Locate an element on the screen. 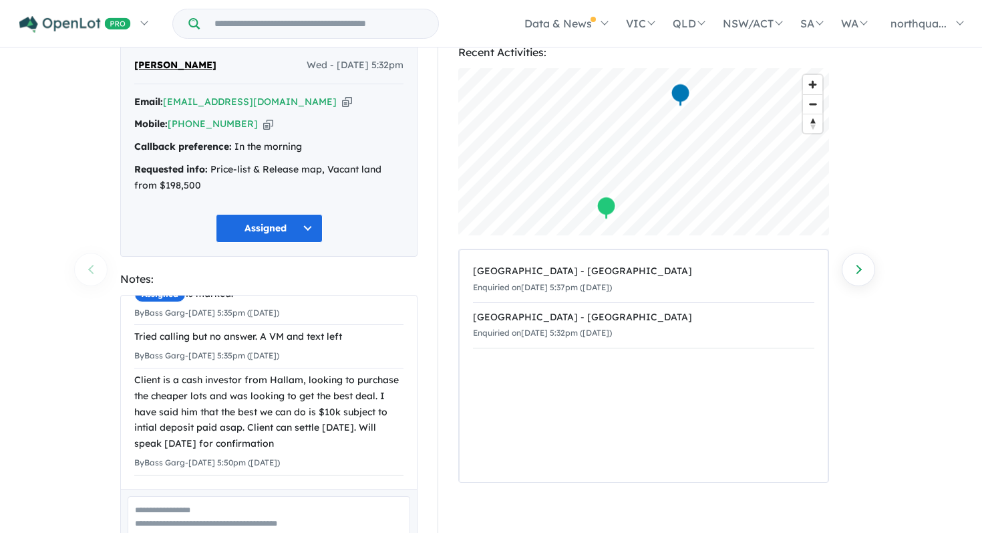  button: Reset bearing to north is located at coordinates (813, 123).